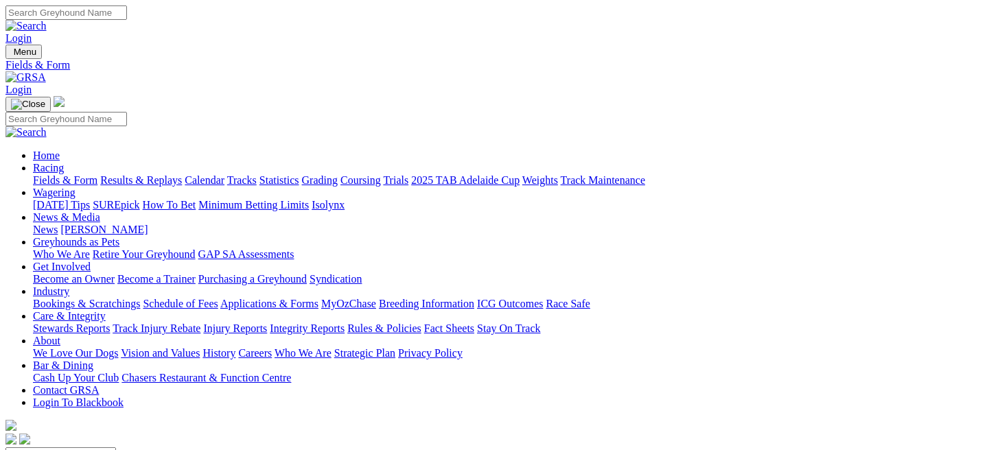  What do you see at coordinates (71, 328) in the screenshot?
I see `a: Stewards Reports` at bounding box center [71, 328].